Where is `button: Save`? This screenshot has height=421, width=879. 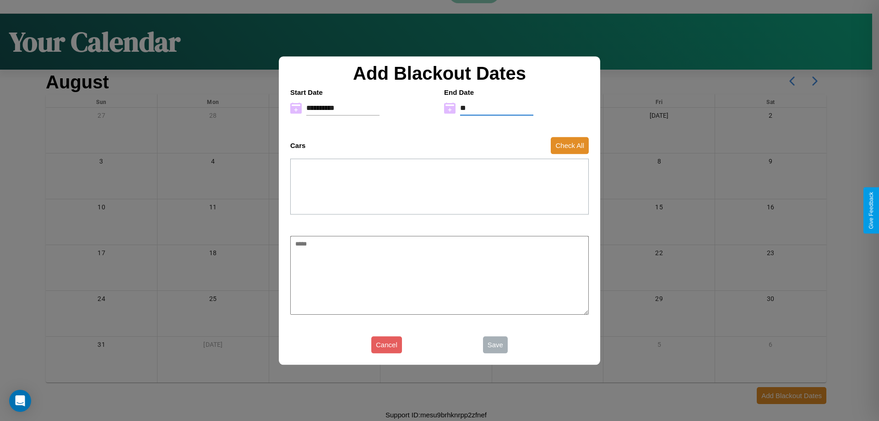
button: Save is located at coordinates (495, 344).